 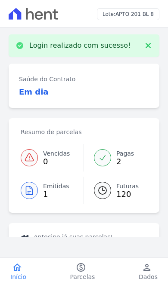 I want to click on p: Login realizado com sucesso!, so click(x=80, y=46).